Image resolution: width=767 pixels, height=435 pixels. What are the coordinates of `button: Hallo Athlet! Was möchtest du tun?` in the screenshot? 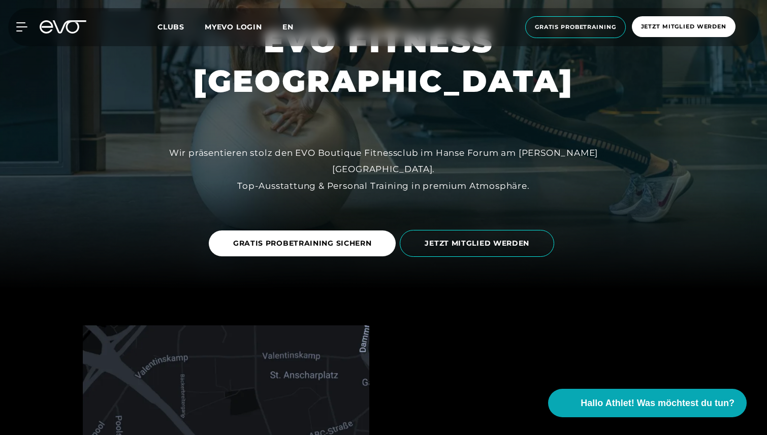 It's located at (647, 403).